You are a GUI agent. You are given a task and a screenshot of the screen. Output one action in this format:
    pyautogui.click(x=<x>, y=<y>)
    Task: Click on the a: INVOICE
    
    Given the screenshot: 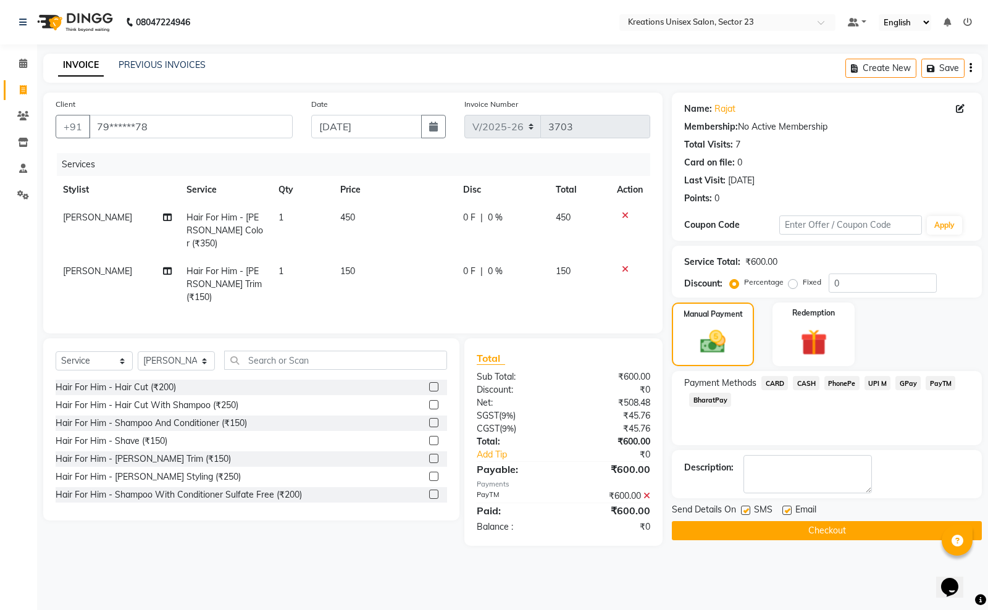 What is the action you would take?
    pyautogui.click(x=81, y=65)
    